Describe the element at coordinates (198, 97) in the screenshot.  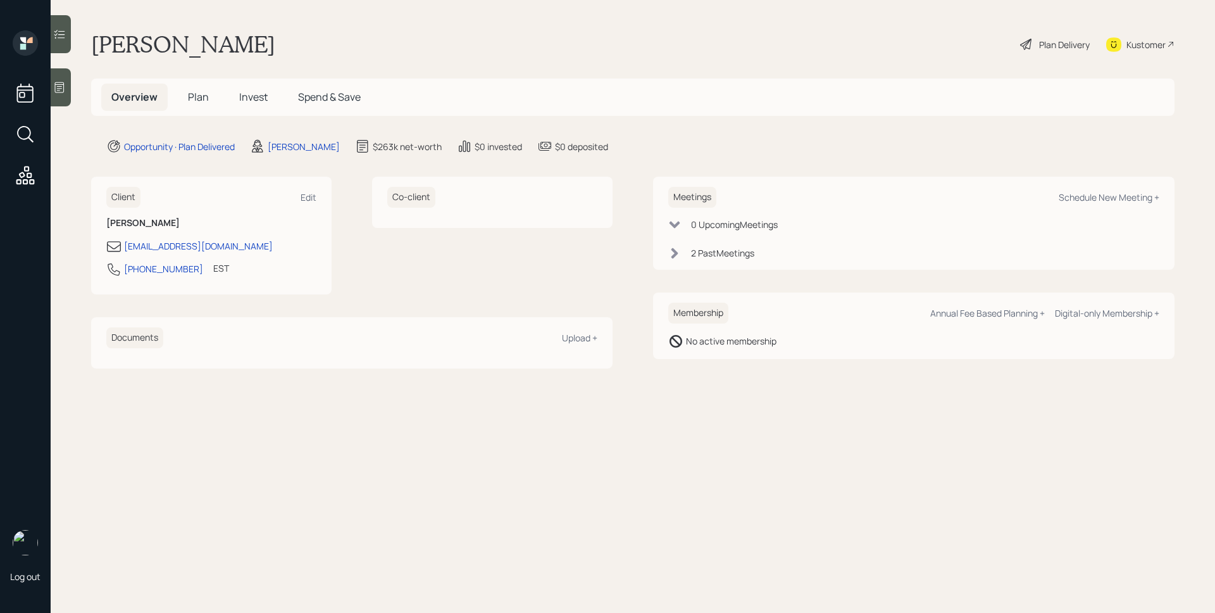
I see `span: Plan` at that location.